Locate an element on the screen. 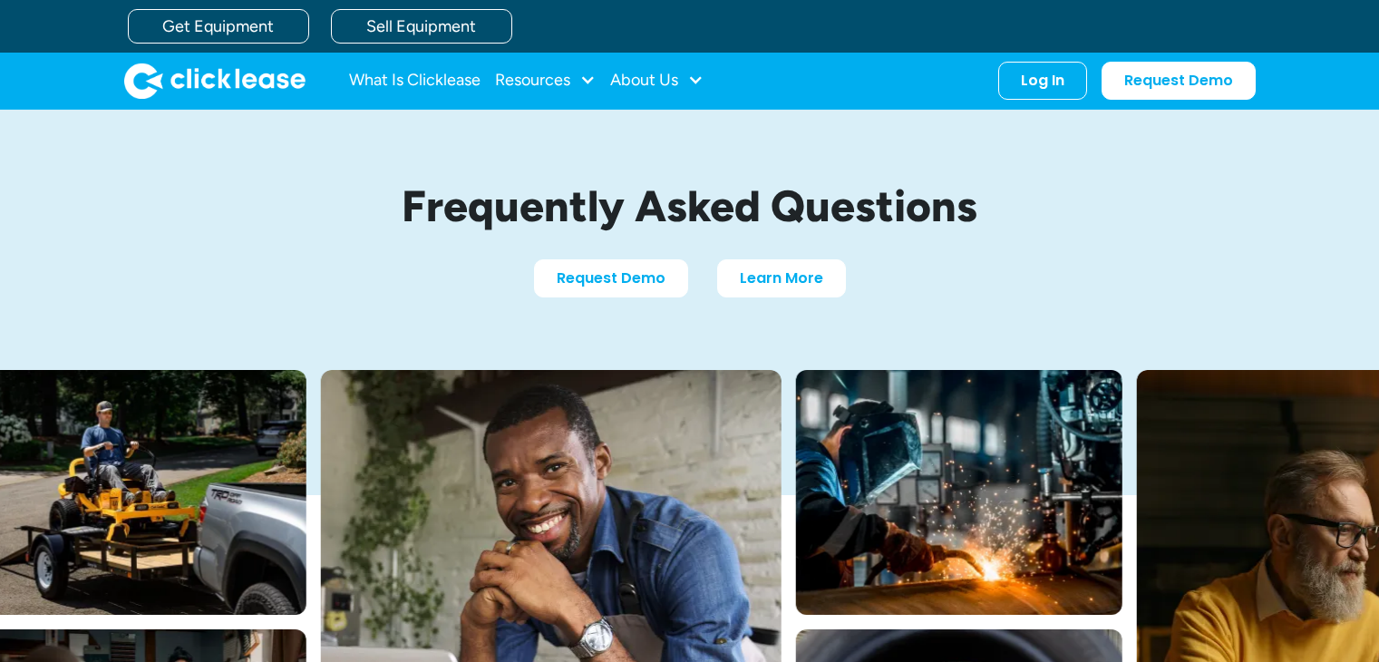 This screenshot has height=662, width=1379. a: home is located at coordinates (215, 81).